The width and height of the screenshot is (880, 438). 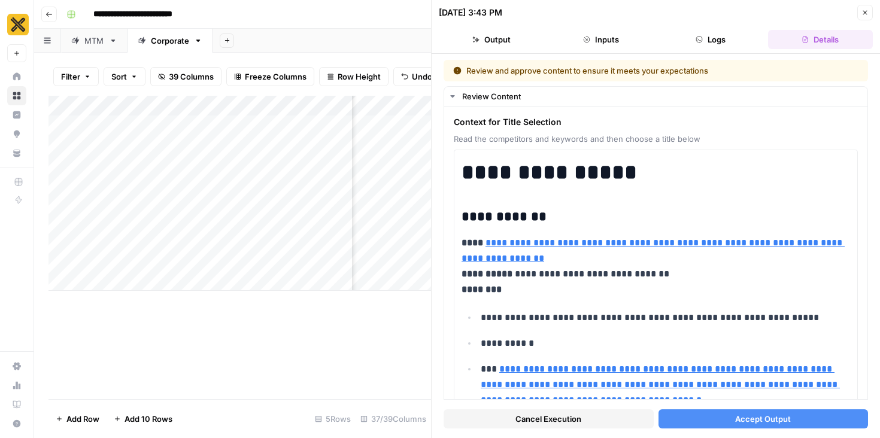 I want to click on div: Review Content, so click(x=661, y=96).